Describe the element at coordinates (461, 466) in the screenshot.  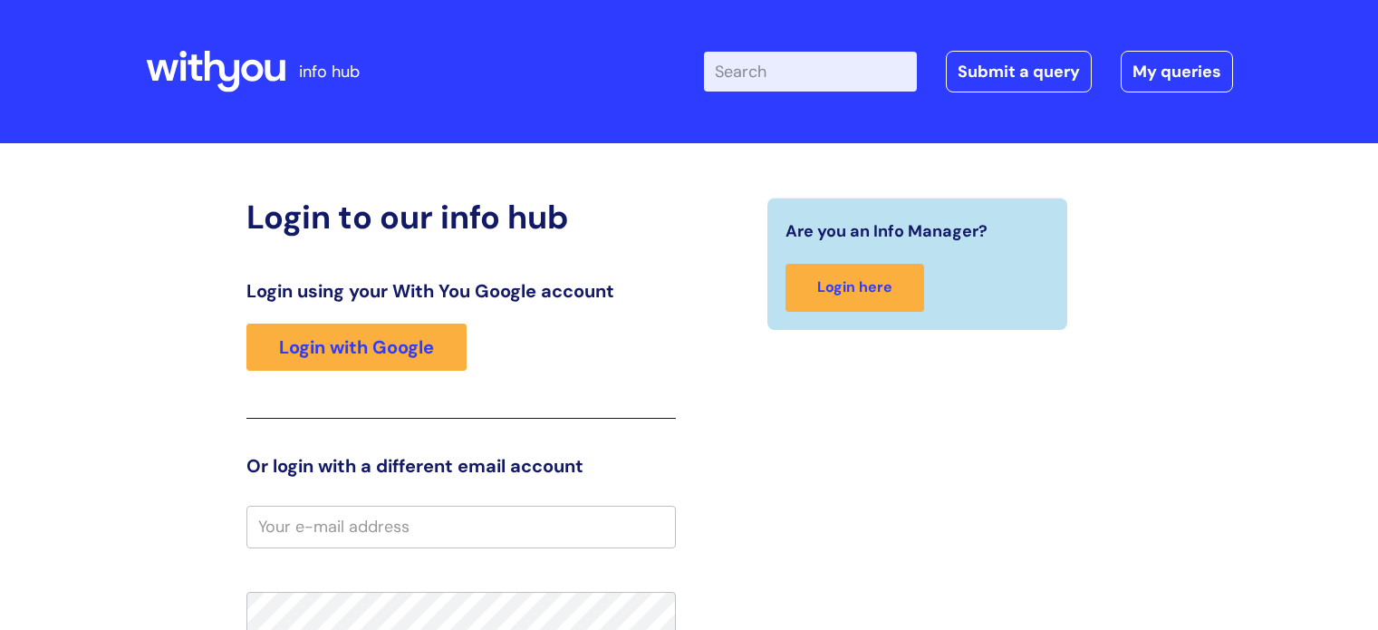
I see `h3: Or login with a different email account` at that location.